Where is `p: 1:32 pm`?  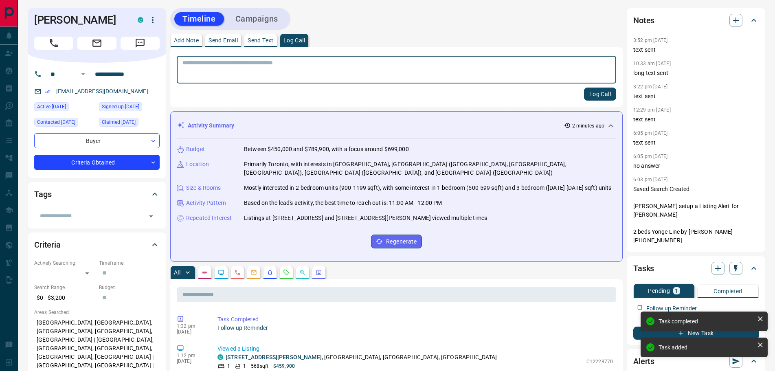 p: 1:32 pm is located at coordinates (191, 326).